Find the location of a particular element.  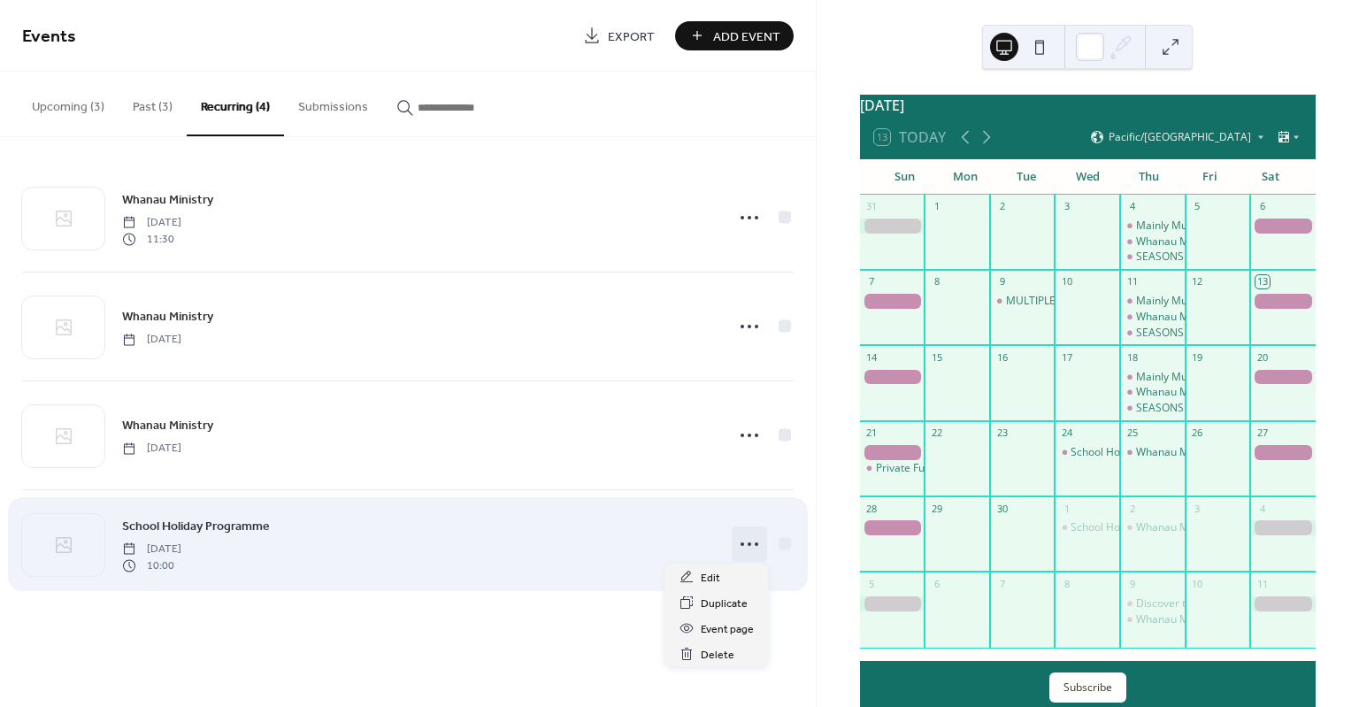

span: Export is located at coordinates (631, 36).